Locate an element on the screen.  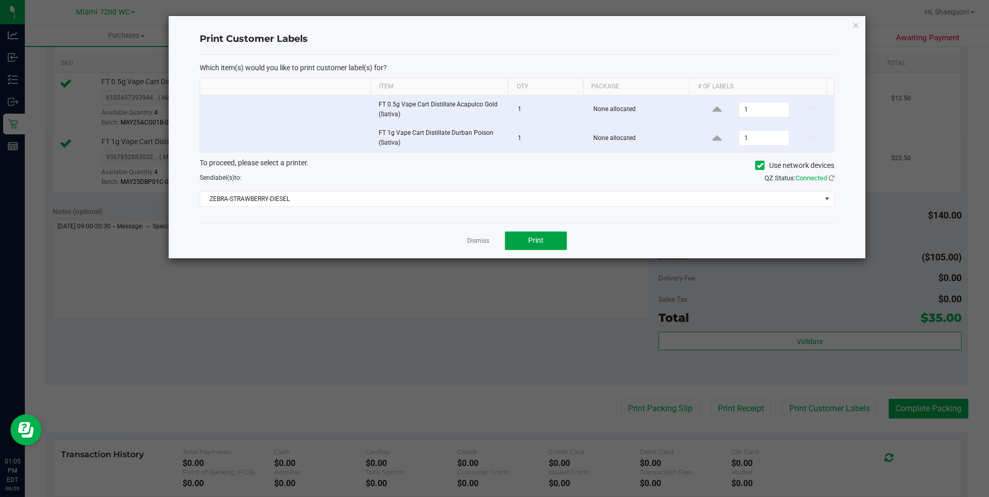
p: Which item(s) would you like to print customer label(s) for? is located at coordinates (517, 68).